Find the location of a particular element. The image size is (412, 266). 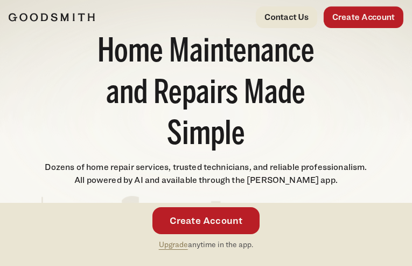

h1: Home Maintenance and Repairs Made Simple is located at coordinates (206, 94).